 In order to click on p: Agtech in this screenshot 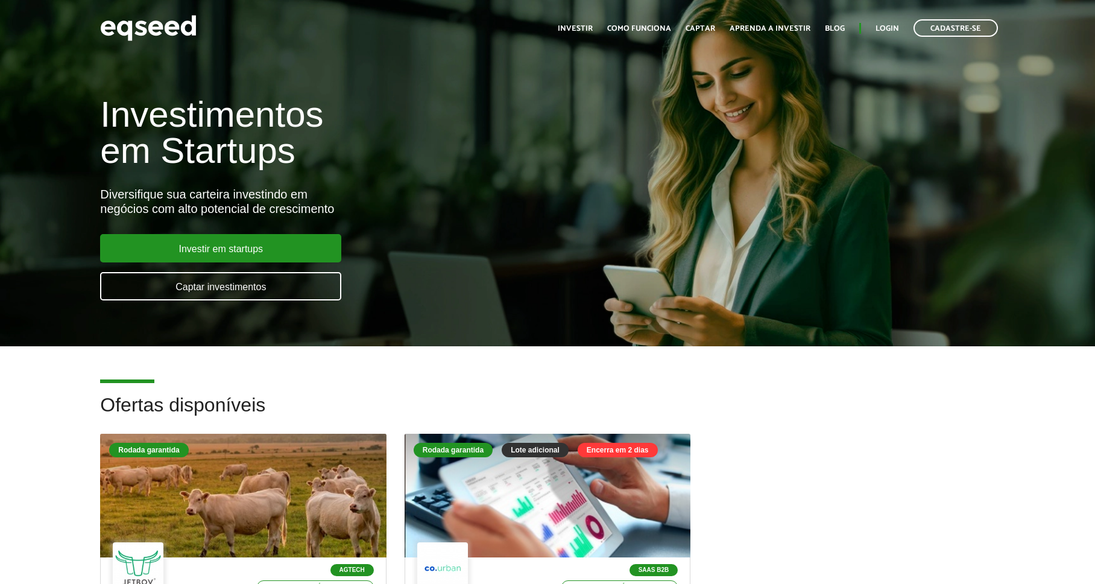, I will do `click(352, 570)`.